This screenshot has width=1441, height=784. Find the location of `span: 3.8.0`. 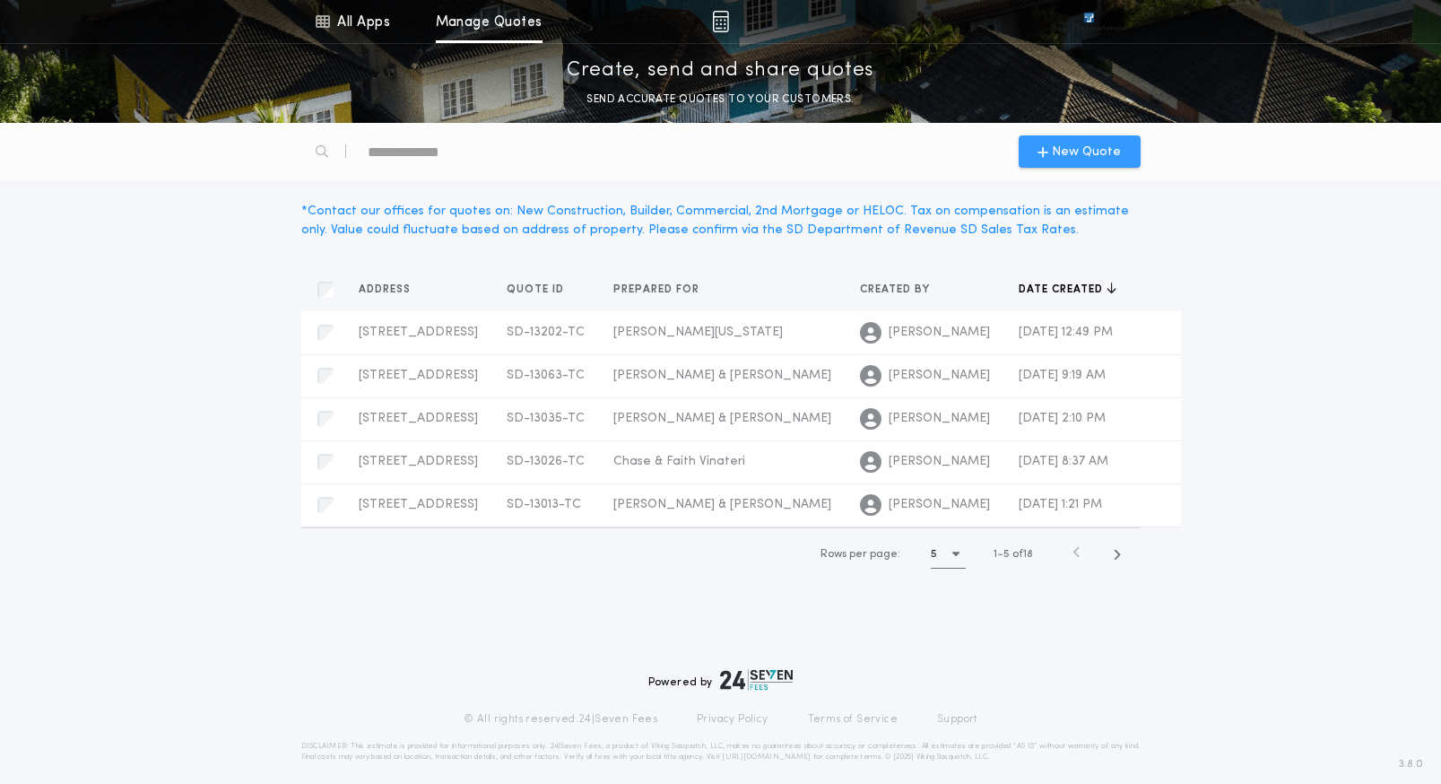

span: 3.8.0 is located at coordinates (1411, 764).